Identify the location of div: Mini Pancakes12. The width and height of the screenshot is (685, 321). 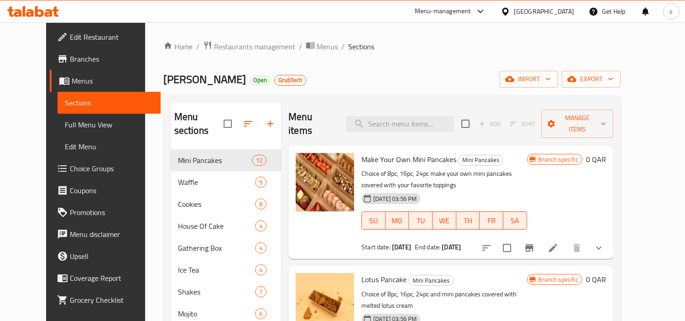
(226, 160).